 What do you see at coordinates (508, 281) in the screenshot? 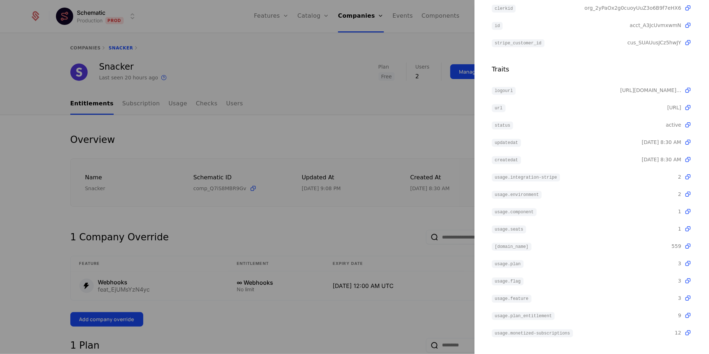
I see `span: usage.flag` at bounding box center [508, 281].